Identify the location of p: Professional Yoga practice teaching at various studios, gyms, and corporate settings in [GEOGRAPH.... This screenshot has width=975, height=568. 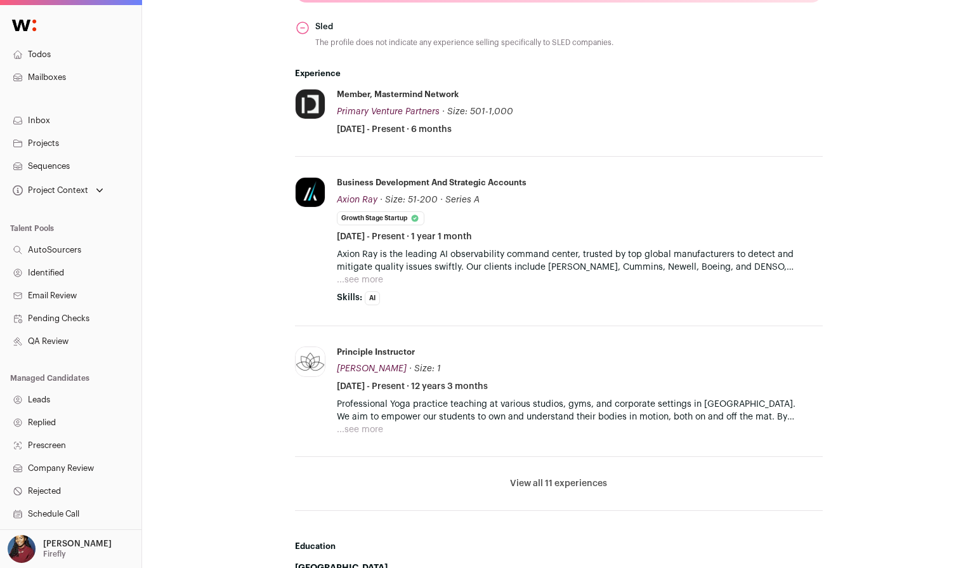
(580, 404).